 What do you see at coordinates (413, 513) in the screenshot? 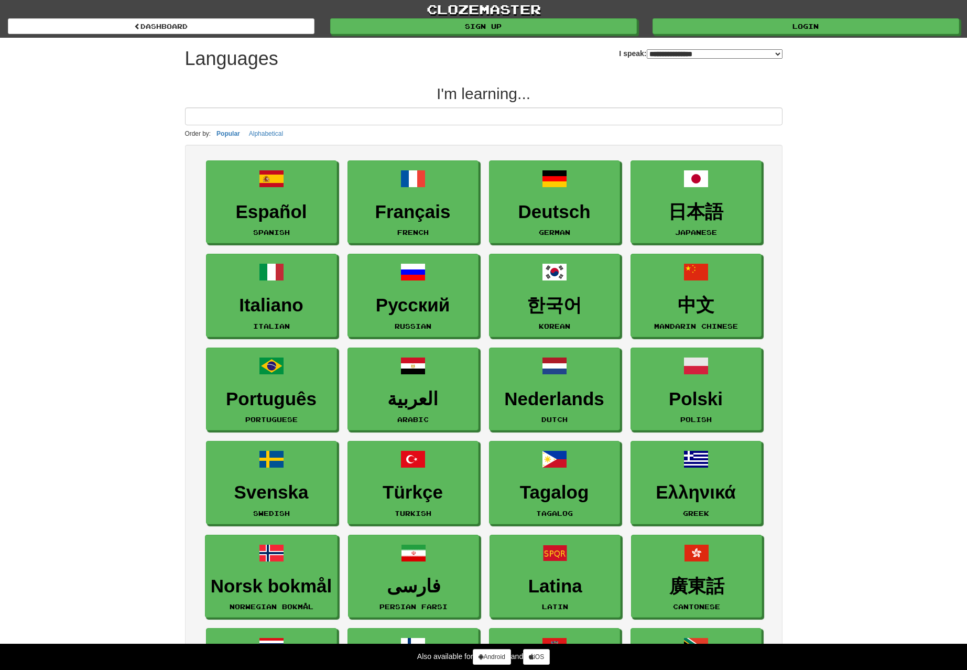
I see `small: Turkish` at bounding box center [413, 513].